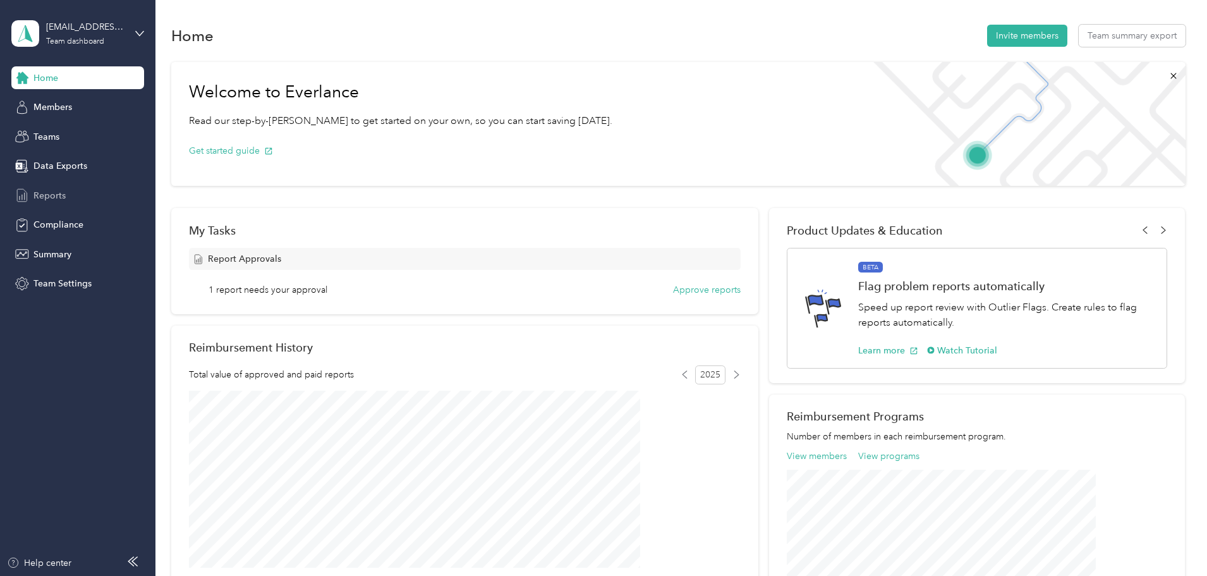  What do you see at coordinates (251, 347) in the screenshot?
I see `h2: Reimbursement History` at bounding box center [251, 347].